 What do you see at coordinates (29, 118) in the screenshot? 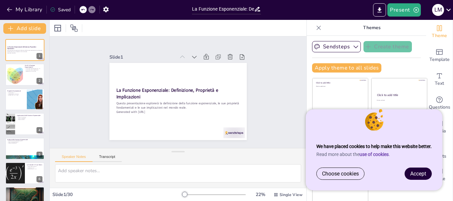
I see `p: Utilizzo in economia` at bounding box center [29, 118].